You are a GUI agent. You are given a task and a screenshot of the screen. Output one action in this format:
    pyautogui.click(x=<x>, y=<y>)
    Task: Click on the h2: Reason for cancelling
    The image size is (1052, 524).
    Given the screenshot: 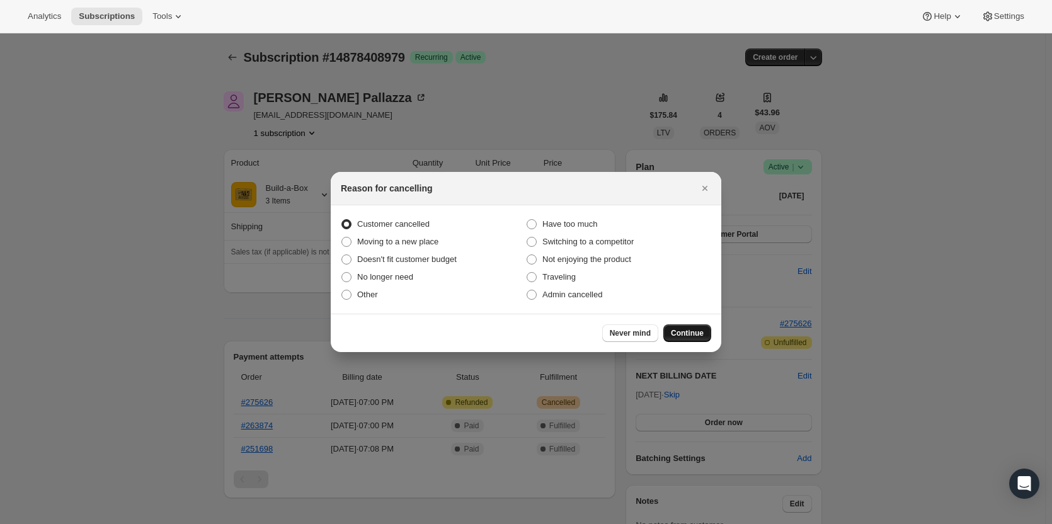 What is the action you would take?
    pyautogui.click(x=386, y=188)
    